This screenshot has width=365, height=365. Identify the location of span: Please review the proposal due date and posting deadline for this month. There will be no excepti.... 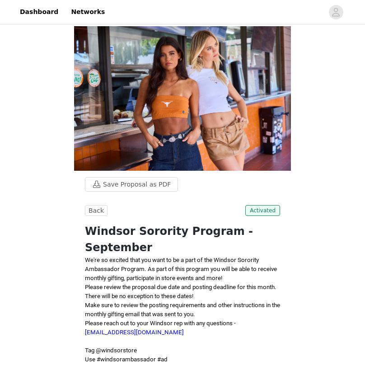
(181, 291).